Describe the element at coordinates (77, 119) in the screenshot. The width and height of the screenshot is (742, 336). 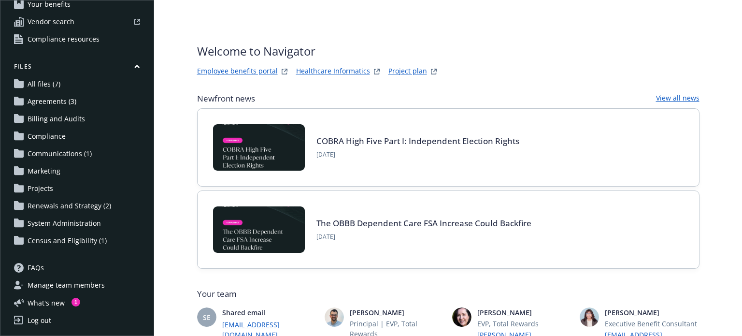
I see `a: Billing and Audits` at that location.